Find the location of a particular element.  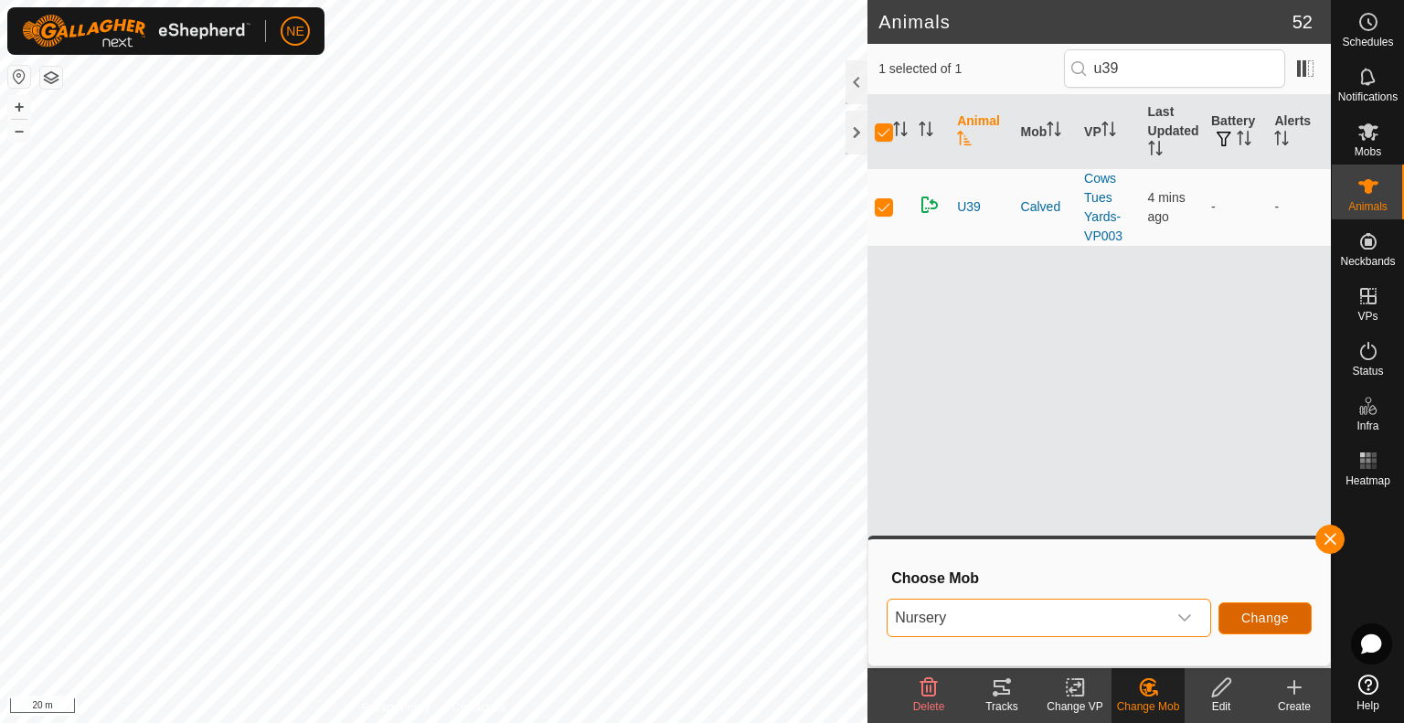

span: 26 Aug 2025, 9:10 am is located at coordinates (1166, 207).